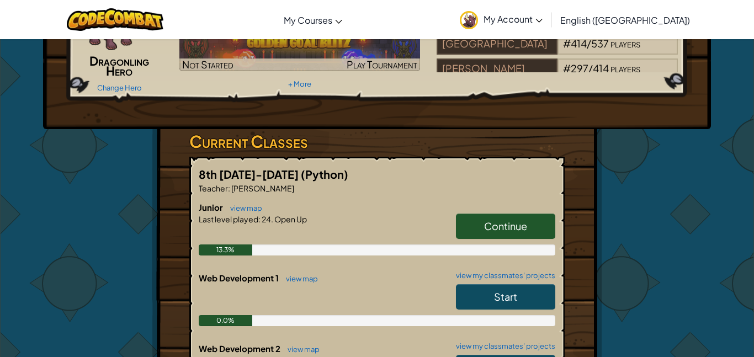  Describe the element at coordinates (313, 20) in the screenshot. I see `a: My Courses` at that location.